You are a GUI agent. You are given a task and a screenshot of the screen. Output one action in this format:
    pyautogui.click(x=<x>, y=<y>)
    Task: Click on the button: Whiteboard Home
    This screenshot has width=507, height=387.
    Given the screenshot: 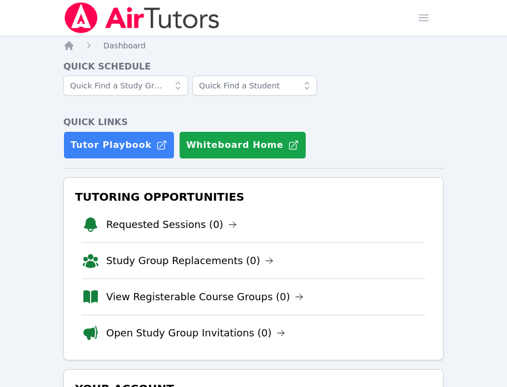 What is the action you would take?
    pyautogui.click(x=243, y=145)
    